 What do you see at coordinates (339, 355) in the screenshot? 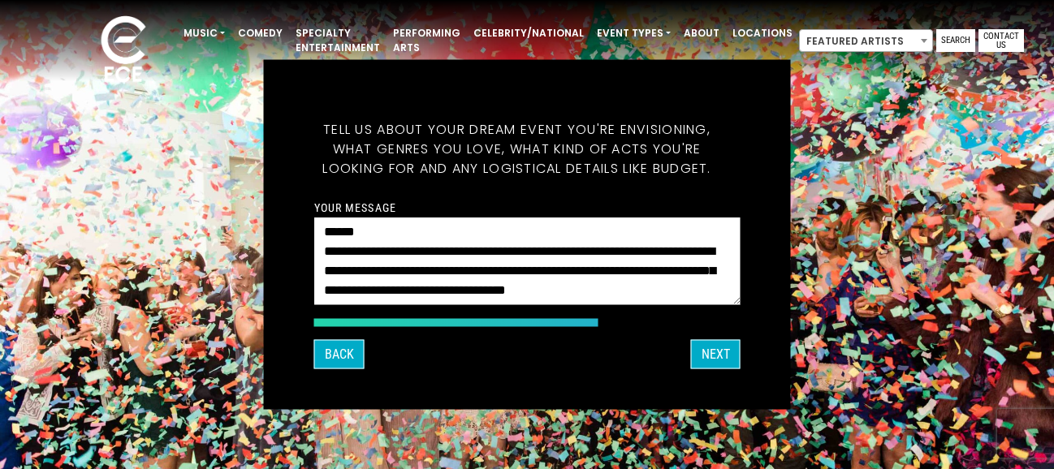
I see `button: Back` at bounding box center [339, 355].